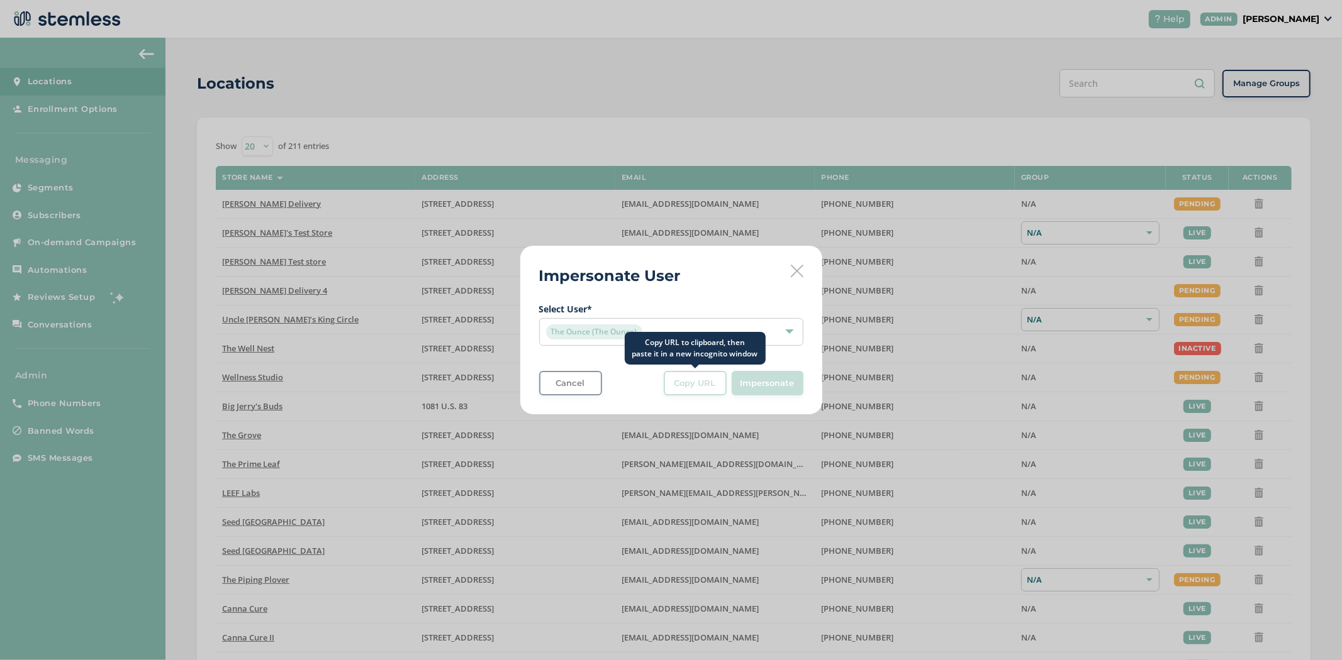 Image resolution: width=1342 pixels, height=660 pixels. Describe the element at coordinates (1310, 630) in the screenshot. I see `div: Chat Widget` at that location.